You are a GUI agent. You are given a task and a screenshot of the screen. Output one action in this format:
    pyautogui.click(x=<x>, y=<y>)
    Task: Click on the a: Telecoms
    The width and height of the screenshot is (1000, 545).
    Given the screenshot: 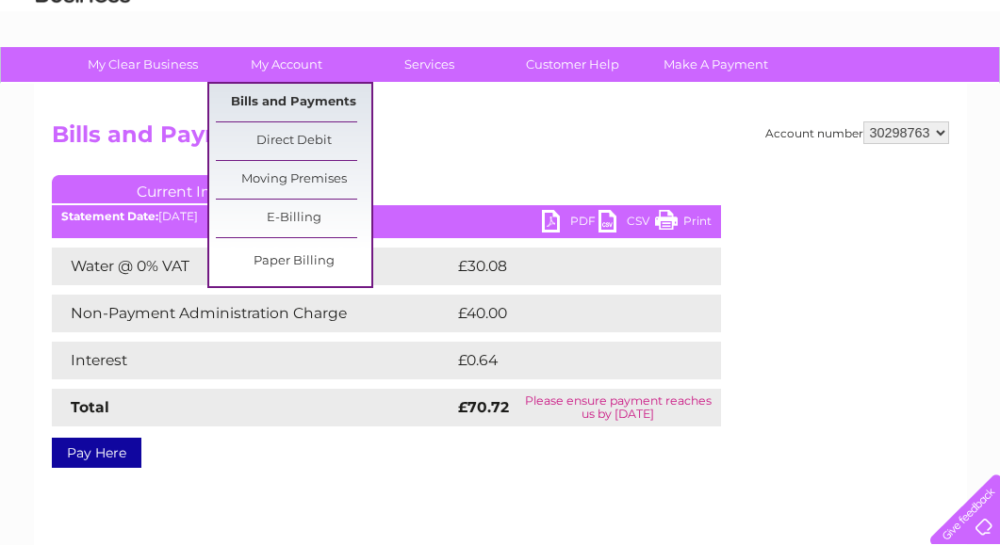 What is the action you would take?
    pyautogui.click(x=796, y=87)
    